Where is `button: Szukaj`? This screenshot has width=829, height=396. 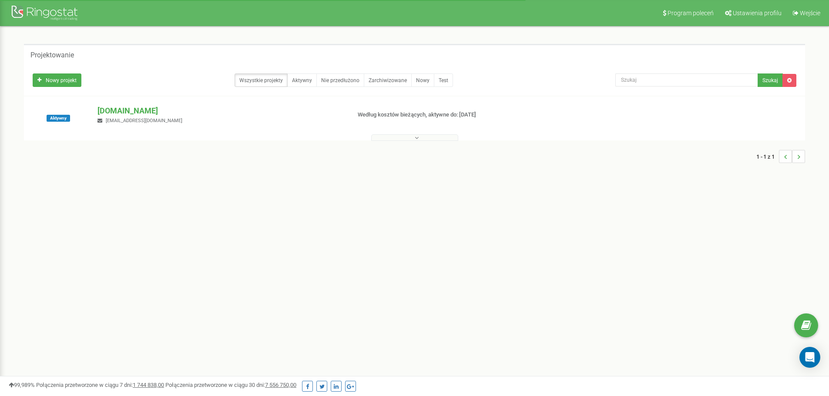
button: Szukaj is located at coordinates (770, 80).